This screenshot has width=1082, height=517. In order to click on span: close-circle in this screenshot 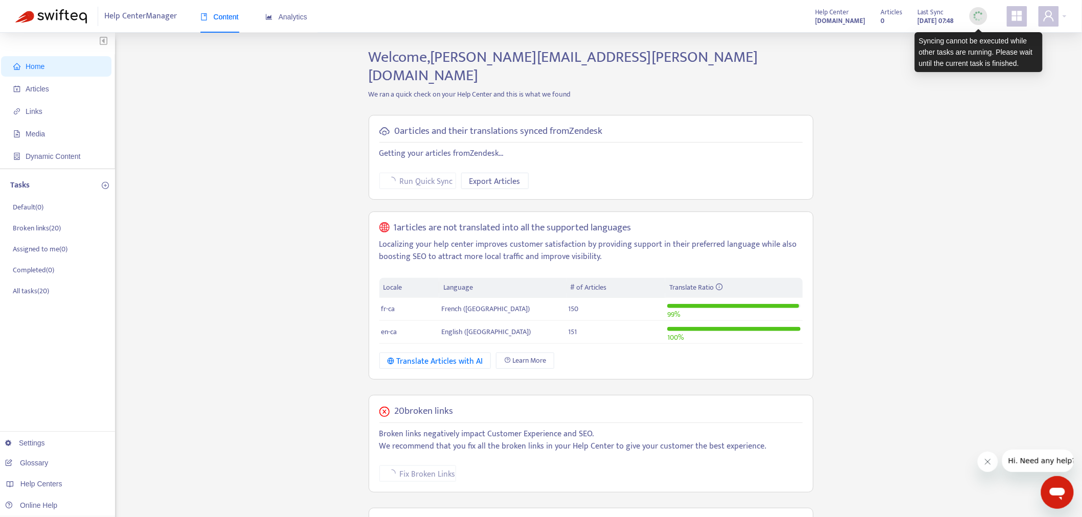, I will do `click(384, 412)`.